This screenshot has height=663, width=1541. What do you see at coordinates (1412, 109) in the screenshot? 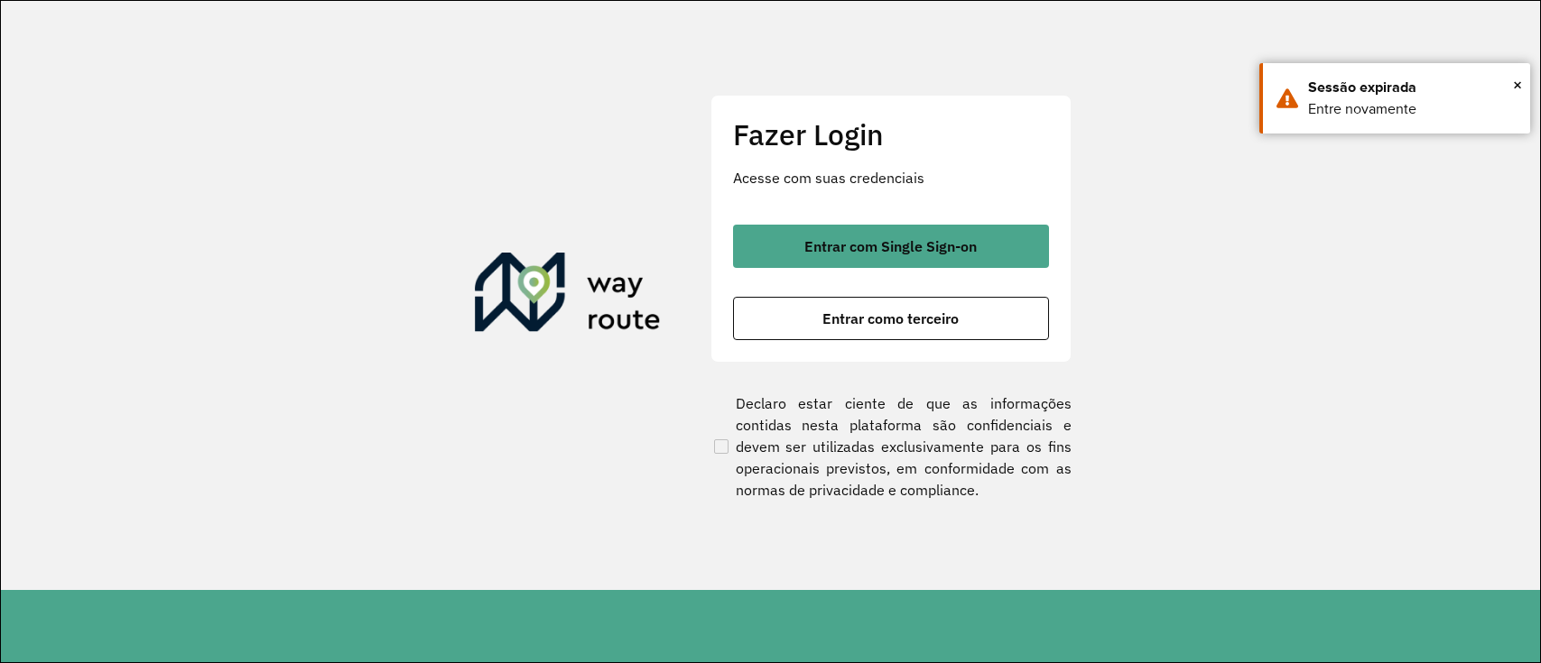
I see `div: Entre novamente` at bounding box center [1412, 109].